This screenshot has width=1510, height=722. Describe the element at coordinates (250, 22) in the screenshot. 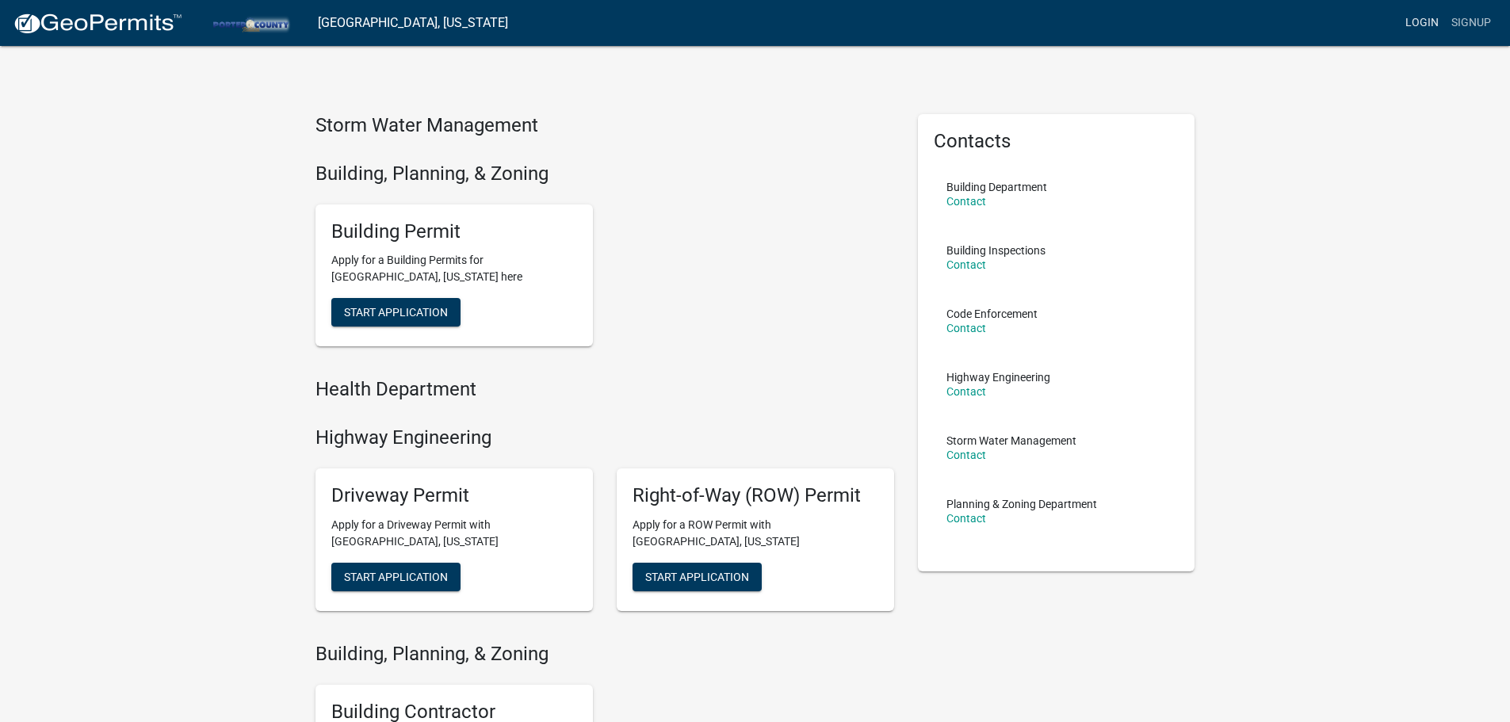

I see `img: Porter County, Indiana` at that location.